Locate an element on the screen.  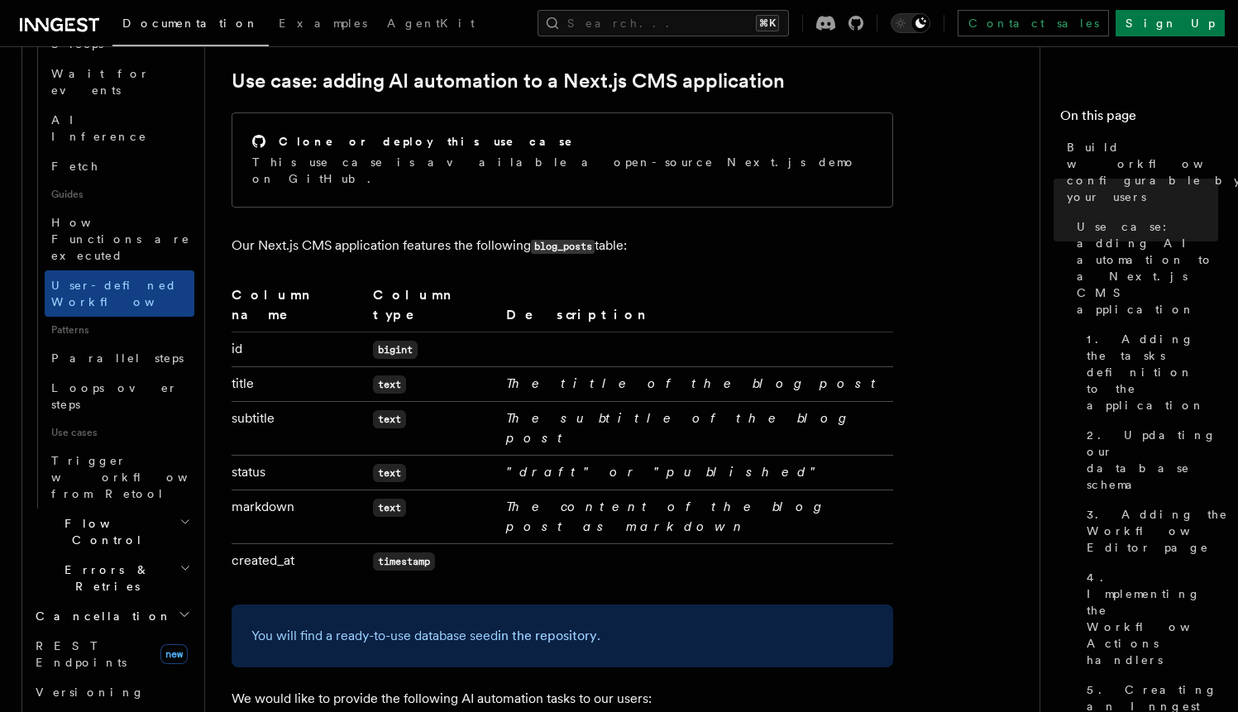
h4: On this page is located at coordinates (1139, 119).